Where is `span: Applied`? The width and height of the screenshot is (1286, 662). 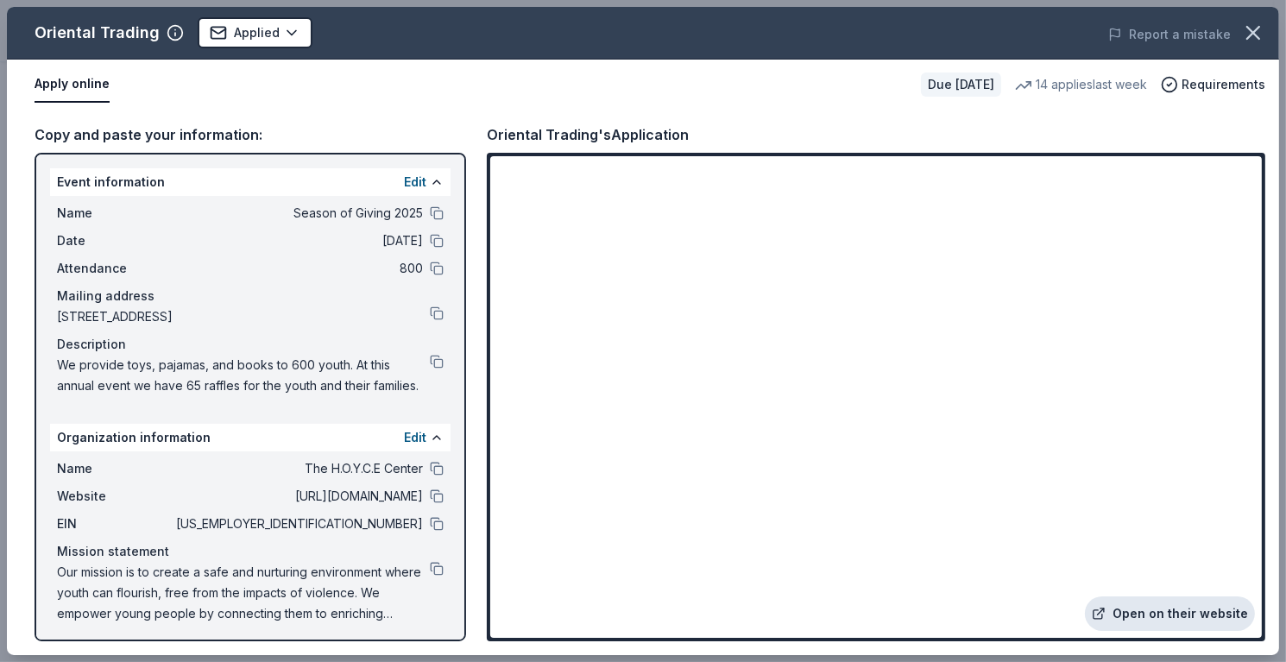
span: Applied is located at coordinates (256, 33).